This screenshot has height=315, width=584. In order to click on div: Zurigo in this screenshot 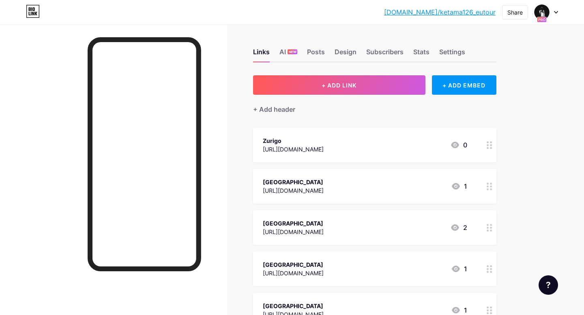, I will do `click(293, 141)`.